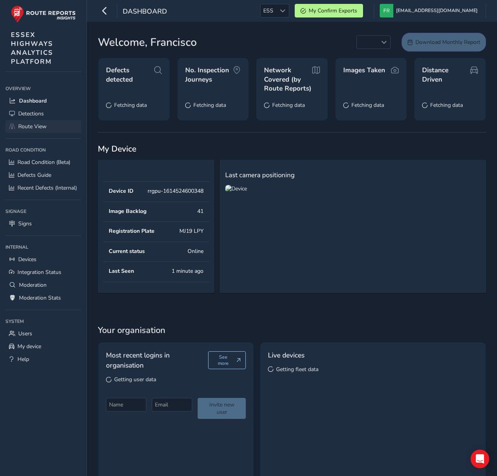 Image resolution: width=497 pixels, height=476 pixels. I want to click on div: Device ID, so click(121, 191).